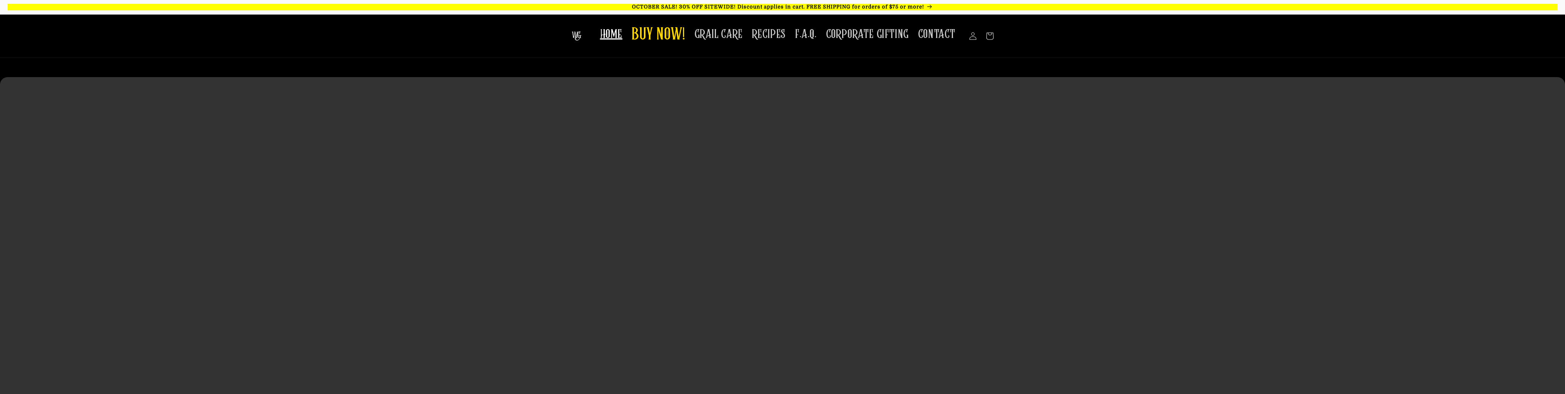 Image resolution: width=1565 pixels, height=394 pixels. Describe the element at coordinates (937, 34) in the screenshot. I see `a: CONTACT` at that location.